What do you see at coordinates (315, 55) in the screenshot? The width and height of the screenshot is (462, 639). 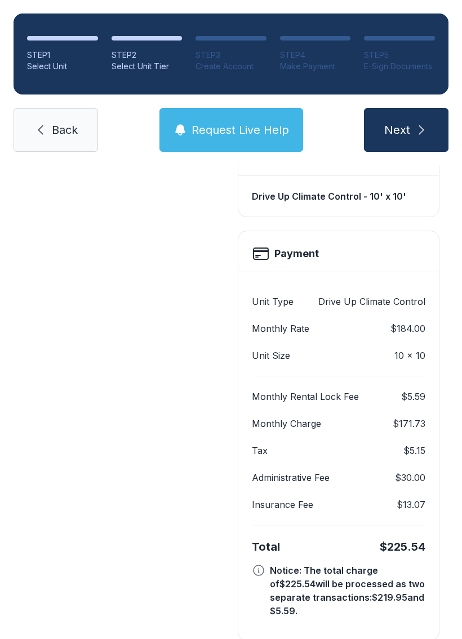 I see `div: STEP 4` at bounding box center [315, 55].